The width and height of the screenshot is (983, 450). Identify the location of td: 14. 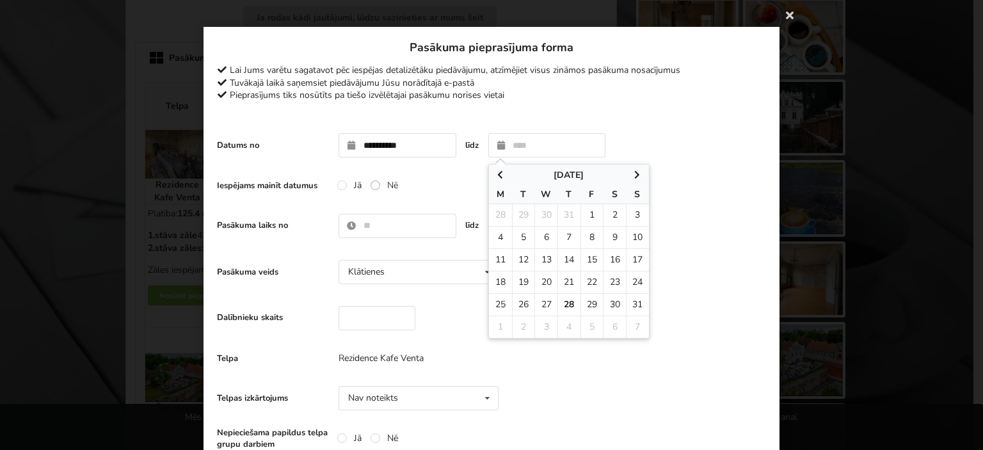
(569, 259).